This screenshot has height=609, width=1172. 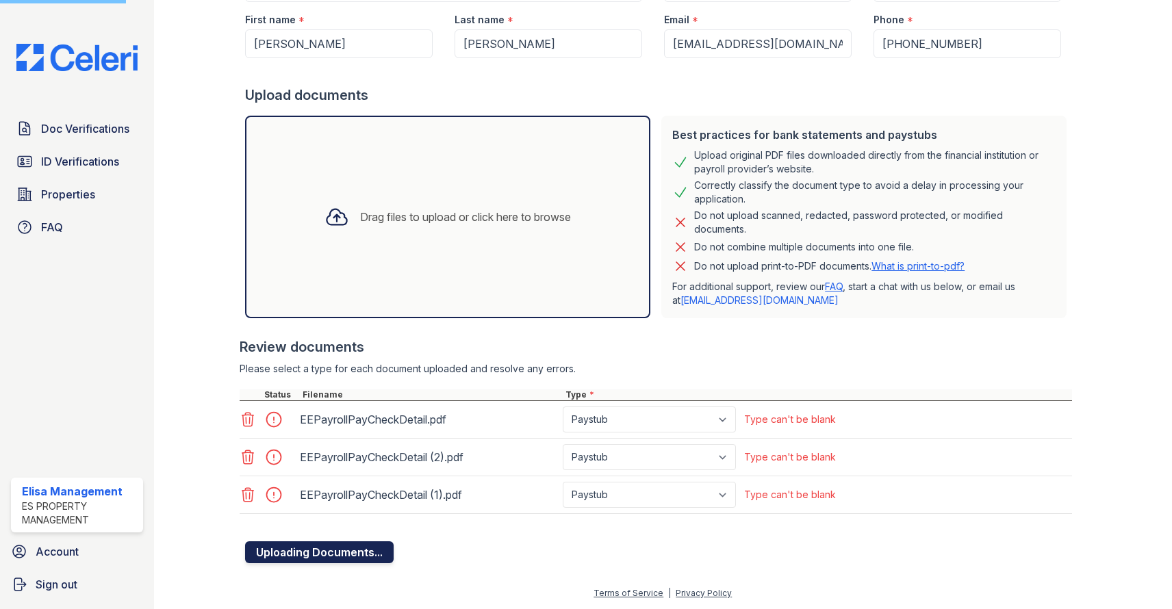 I want to click on div: Upload documents, so click(x=658, y=95).